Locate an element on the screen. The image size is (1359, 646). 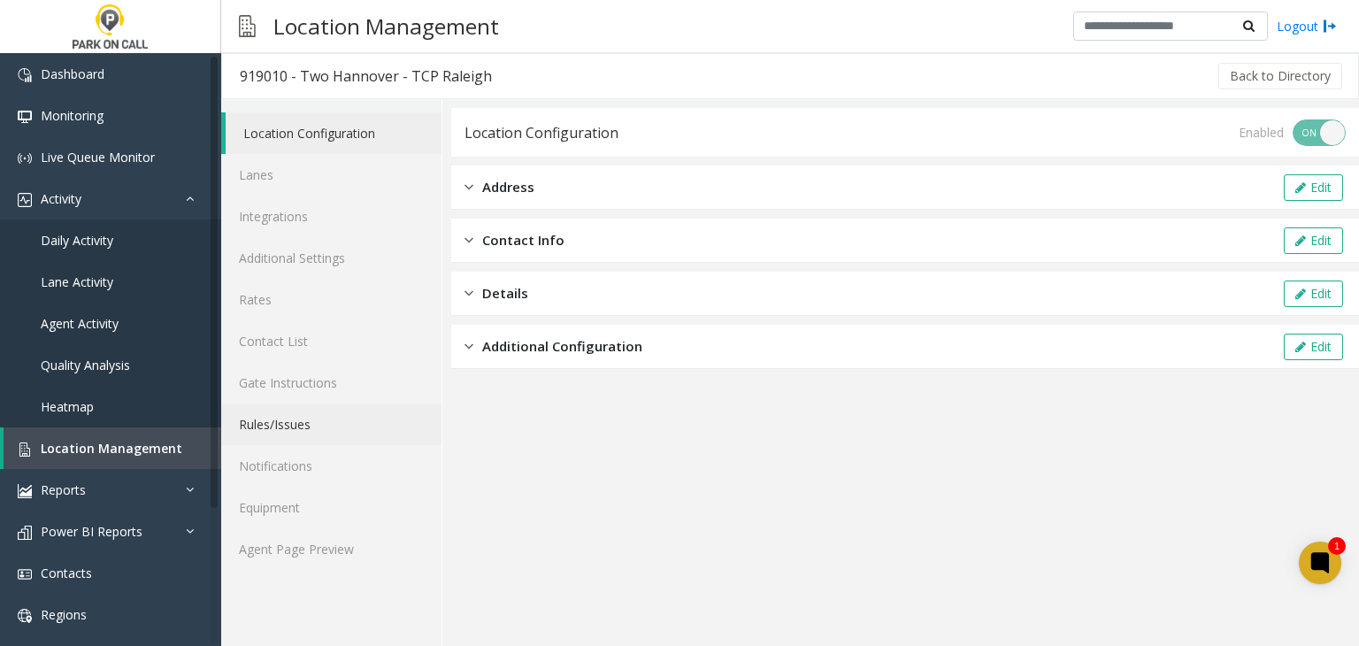
span: Reports is located at coordinates (63, 489).